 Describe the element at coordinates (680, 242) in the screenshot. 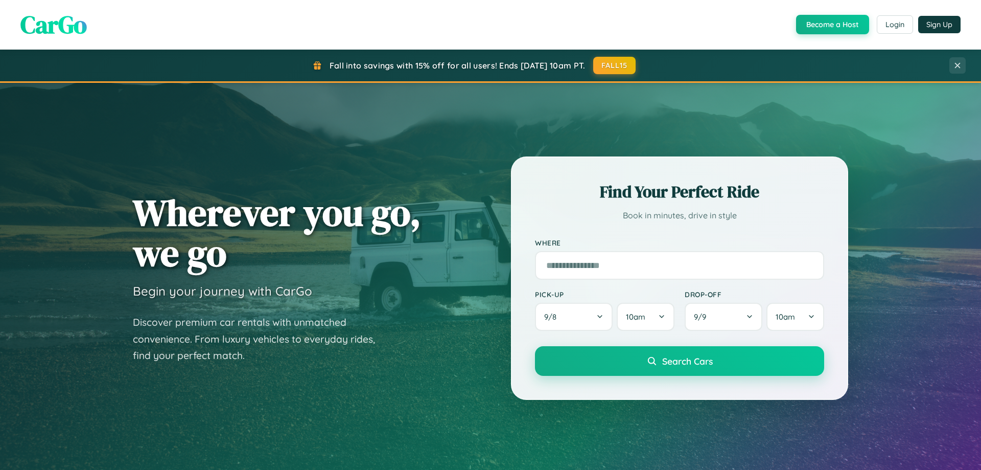

I see `label: Where` at that location.